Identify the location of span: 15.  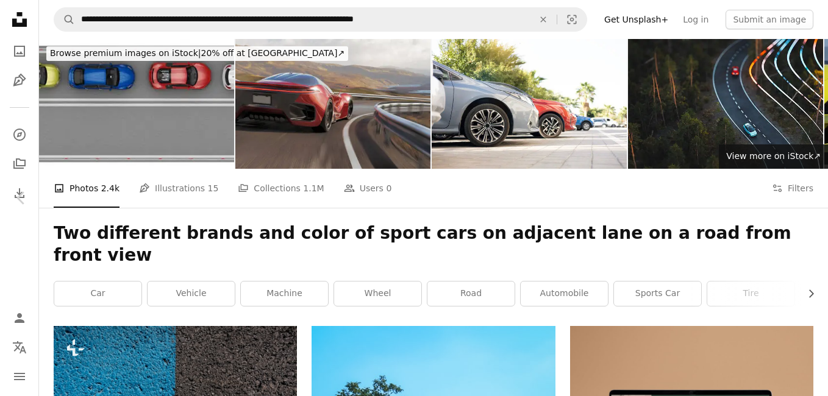
(213, 188).